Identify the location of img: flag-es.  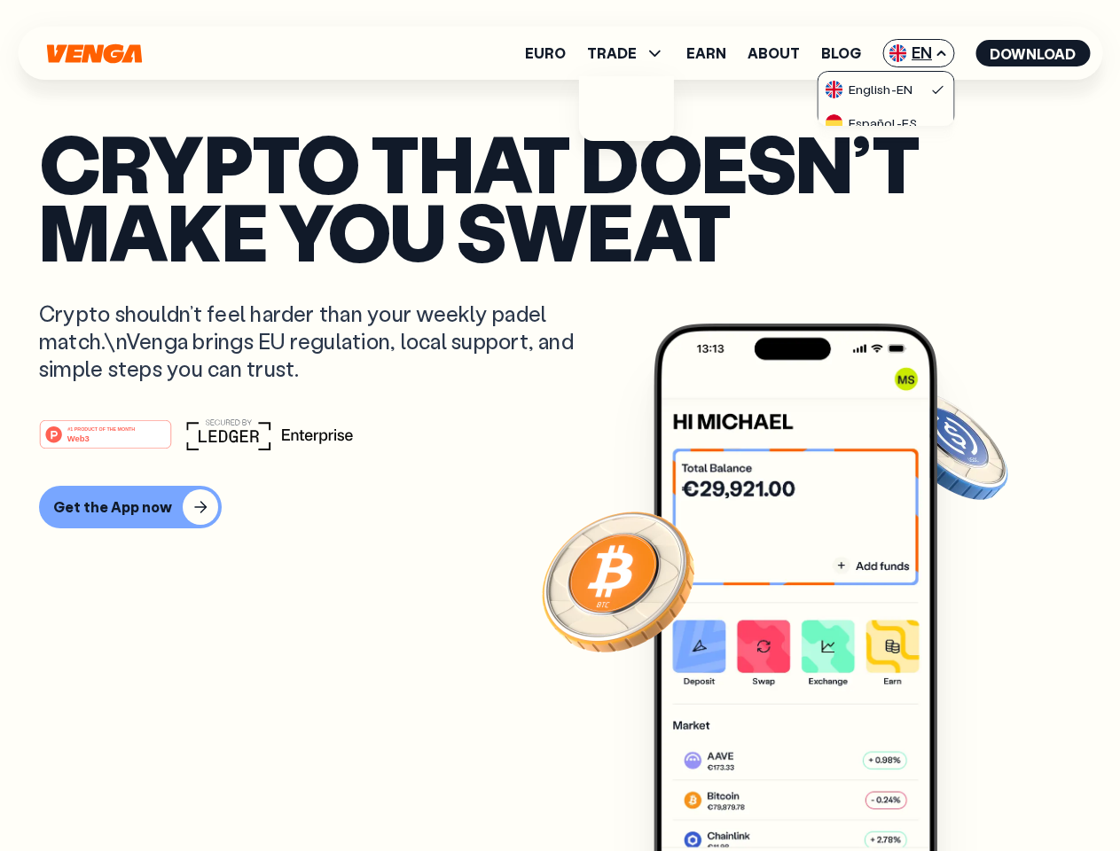
(835, 123).